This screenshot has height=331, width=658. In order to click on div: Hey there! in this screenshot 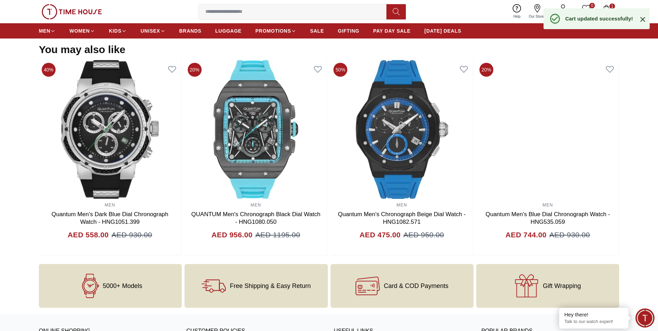, I will do `click(594, 315)`.